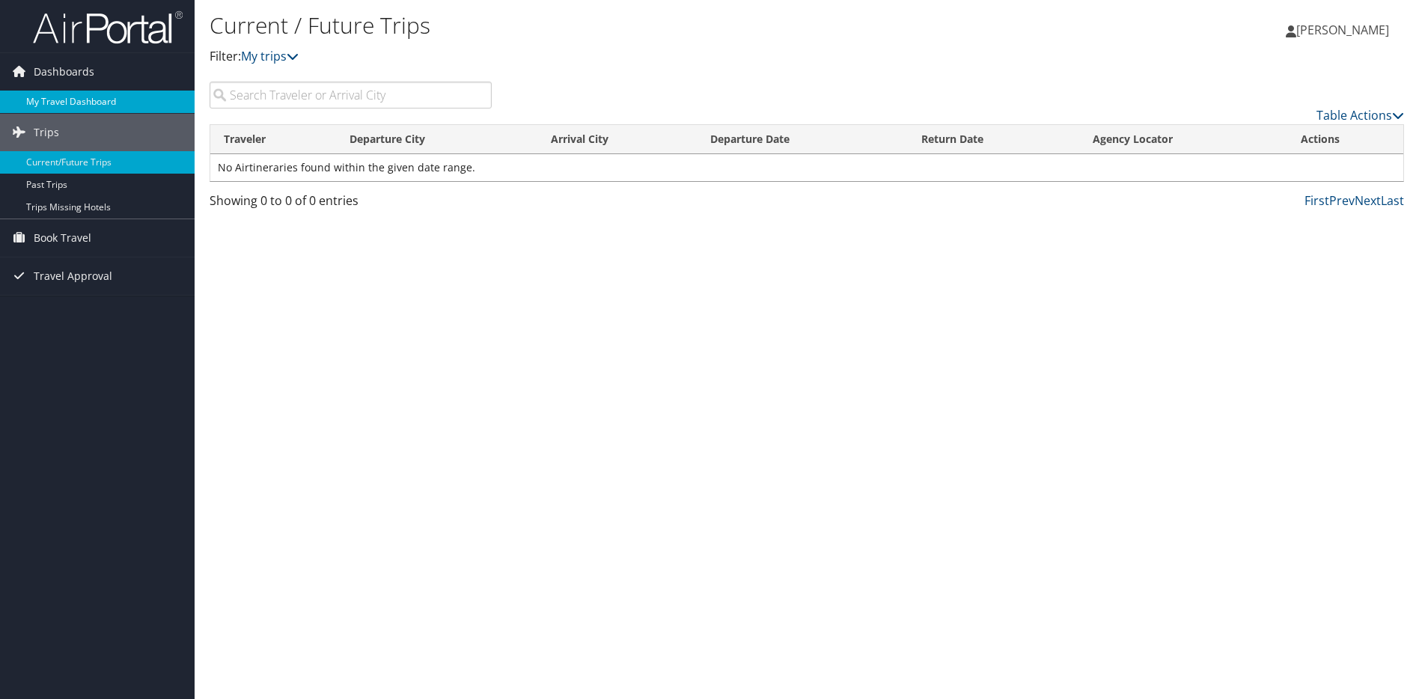  I want to click on a: Prev, so click(1342, 201).